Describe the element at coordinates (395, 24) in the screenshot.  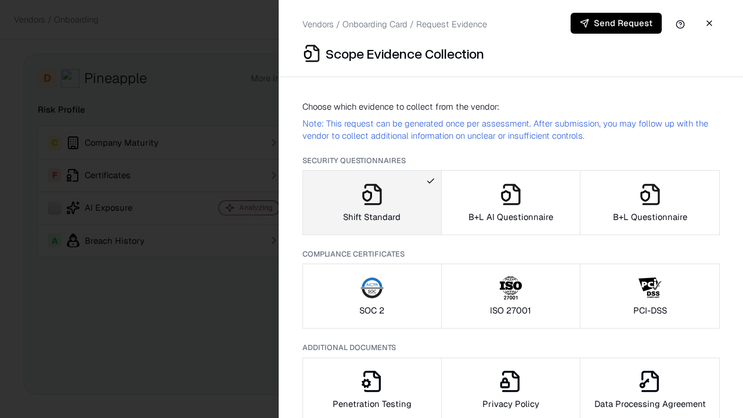
I see `p: Vendors / Onboarding Card / Request Evidence` at that location.